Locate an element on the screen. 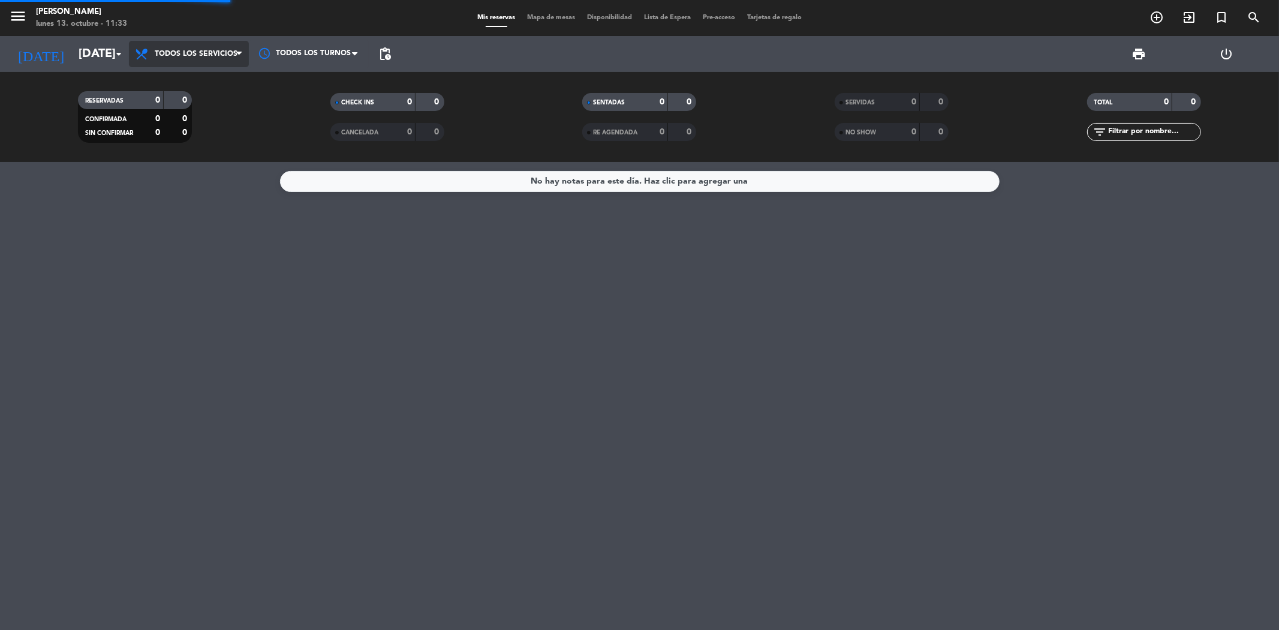  span: RESERVADAS is located at coordinates (104, 101).